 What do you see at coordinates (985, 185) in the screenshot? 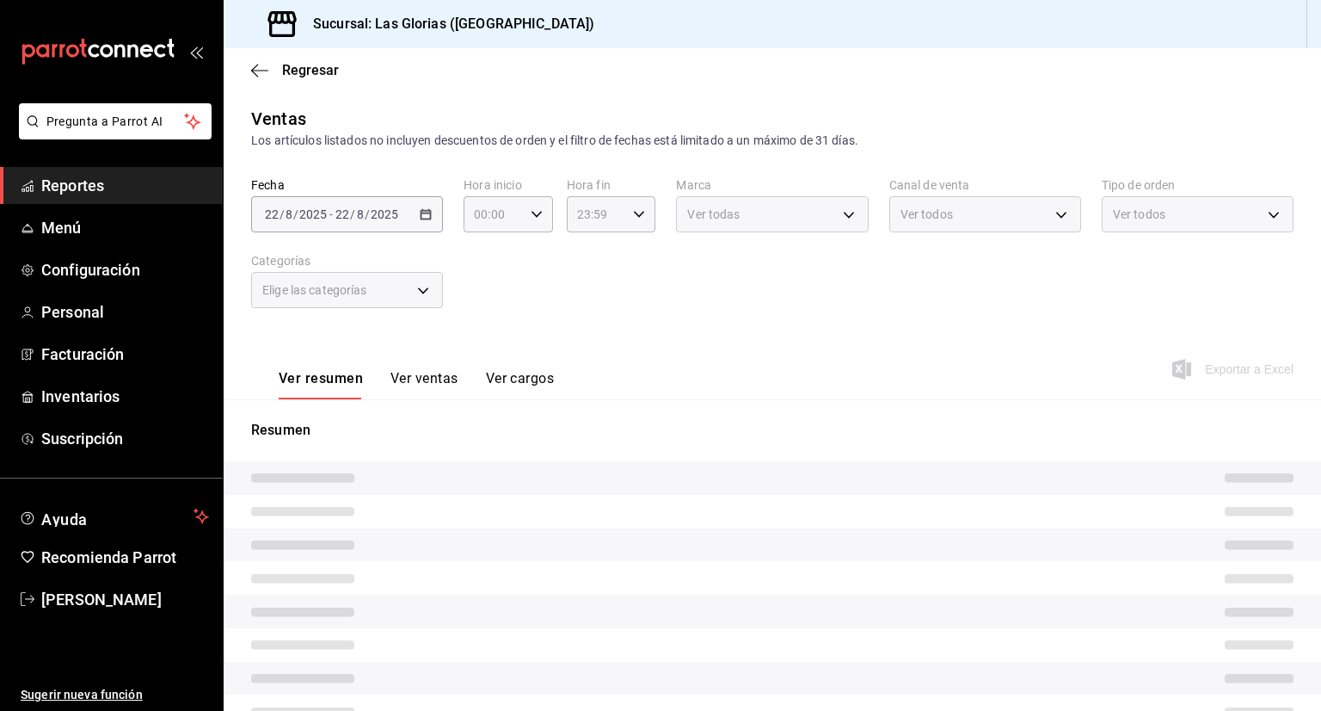
I see `label: Canal de venta` at bounding box center [985, 185].